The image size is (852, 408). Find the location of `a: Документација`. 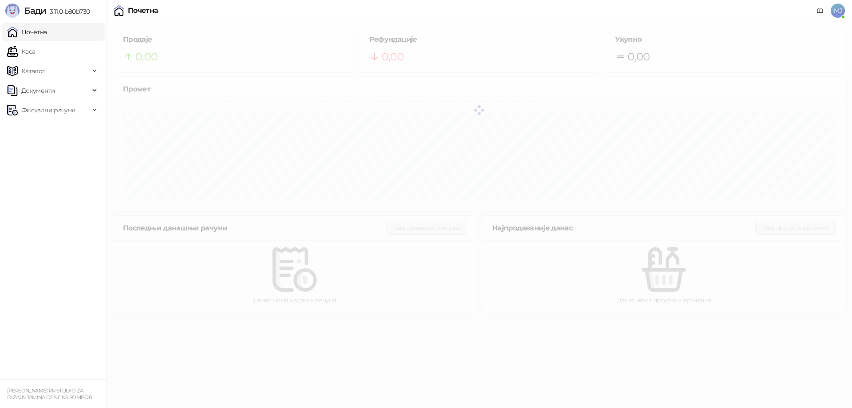

a: Документација is located at coordinates (820, 11).